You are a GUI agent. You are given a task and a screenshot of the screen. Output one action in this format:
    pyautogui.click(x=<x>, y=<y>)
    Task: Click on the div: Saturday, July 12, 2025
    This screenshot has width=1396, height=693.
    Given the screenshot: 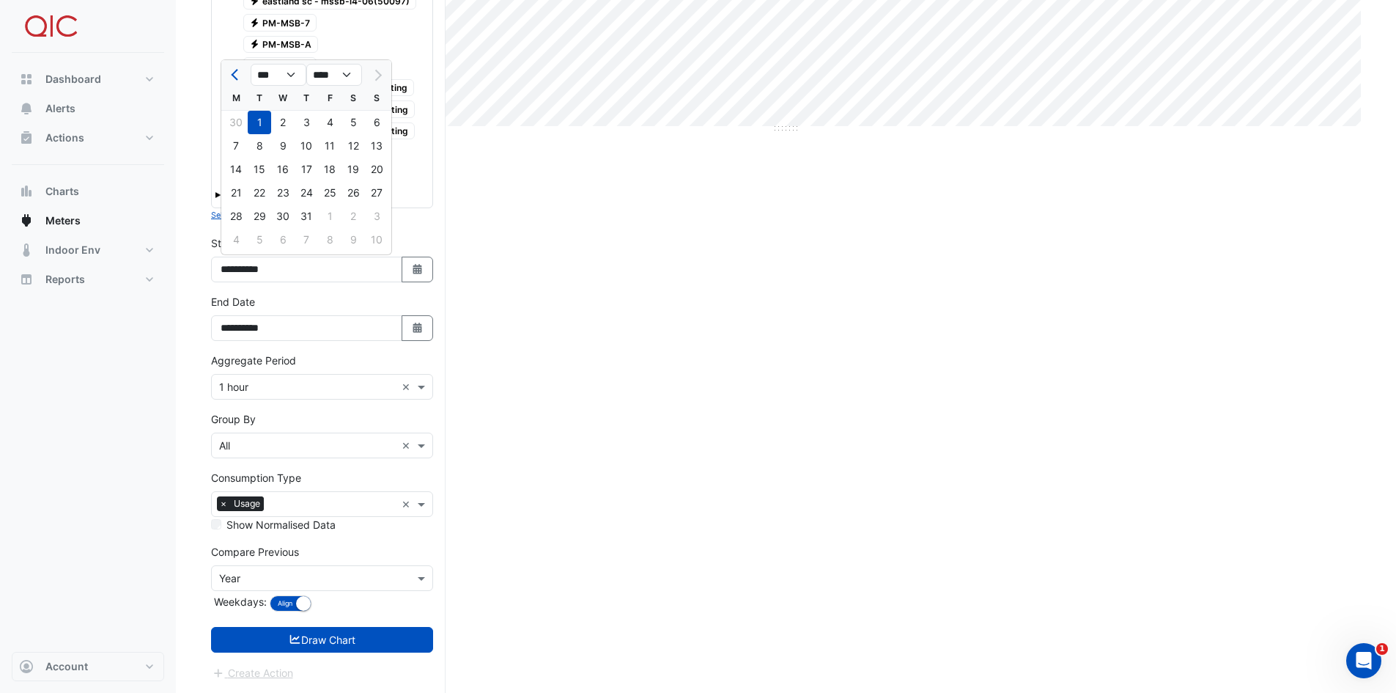 What is the action you would take?
    pyautogui.click(x=353, y=146)
    